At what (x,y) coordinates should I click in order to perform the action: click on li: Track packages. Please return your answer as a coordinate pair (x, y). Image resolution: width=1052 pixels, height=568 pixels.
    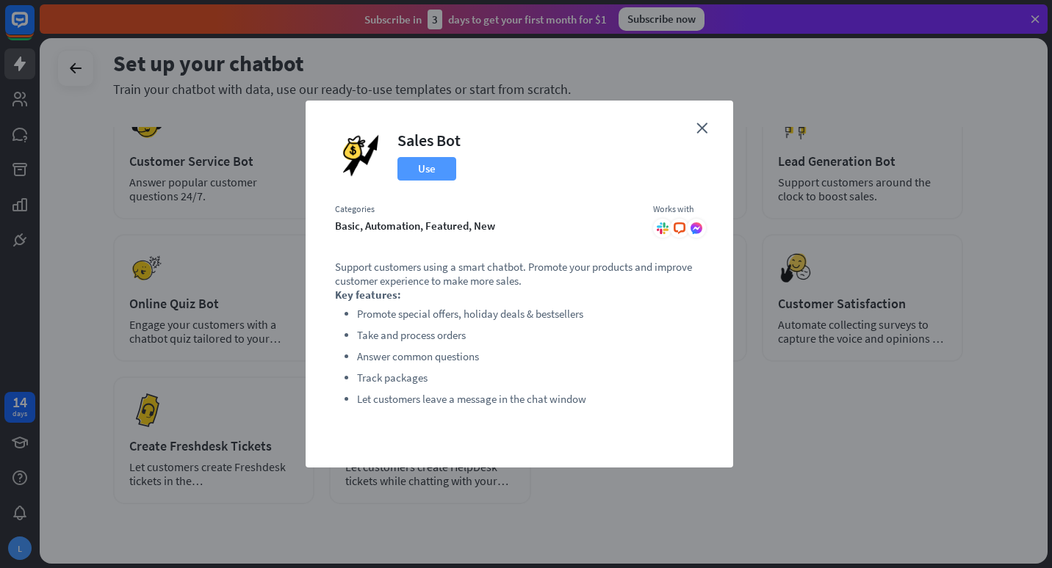
    Looking at the image, I should click on (530, 378).